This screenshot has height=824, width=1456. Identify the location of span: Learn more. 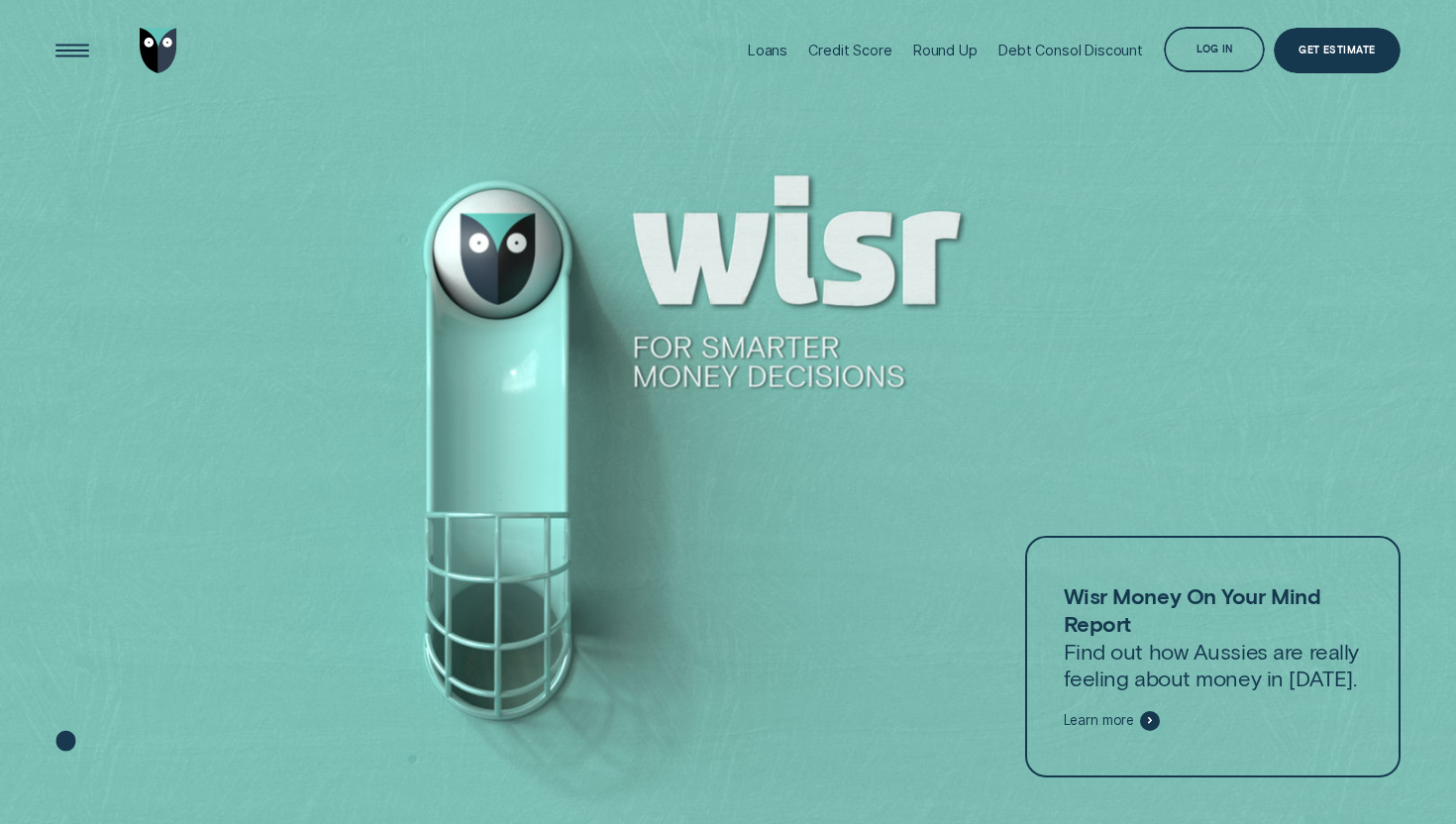
(1099, 720).